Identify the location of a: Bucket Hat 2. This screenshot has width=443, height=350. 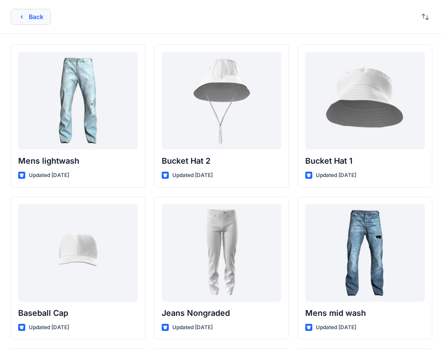
(222, 101).